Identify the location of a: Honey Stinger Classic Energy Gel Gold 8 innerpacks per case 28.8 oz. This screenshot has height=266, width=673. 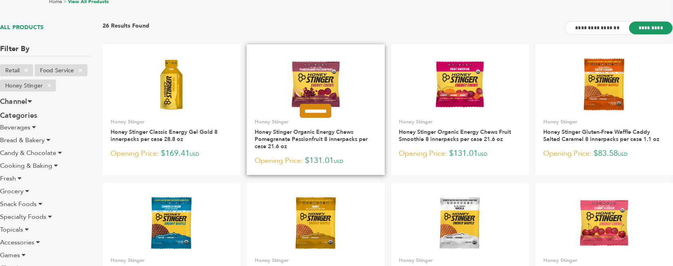
(164, 135).